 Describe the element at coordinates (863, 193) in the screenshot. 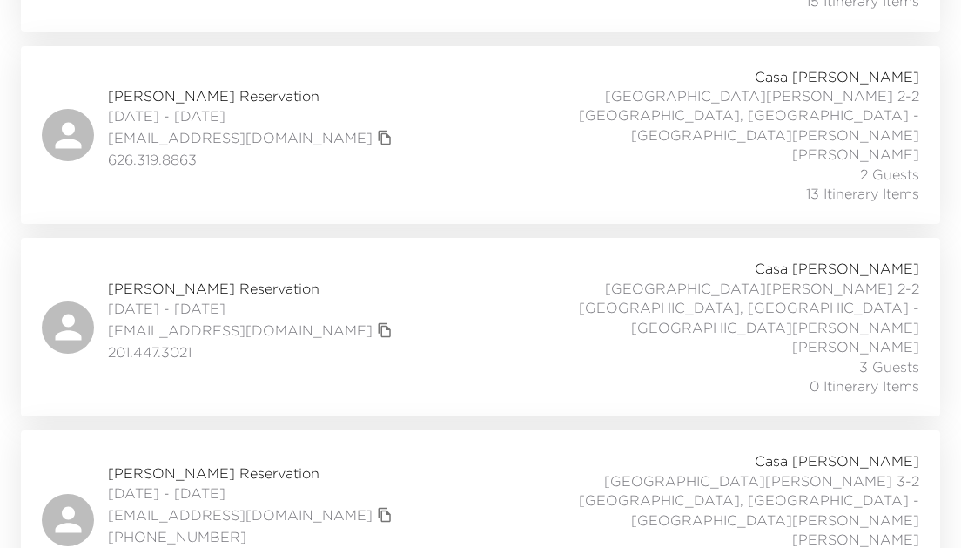

I see `span: 13 Itinerary Items` at that location.